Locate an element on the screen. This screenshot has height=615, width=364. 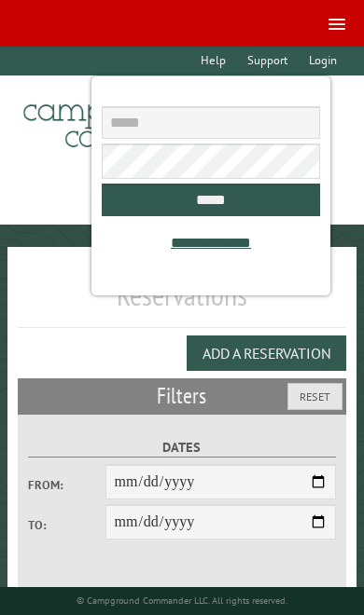
a: Help is located at coordinates (213, 61).